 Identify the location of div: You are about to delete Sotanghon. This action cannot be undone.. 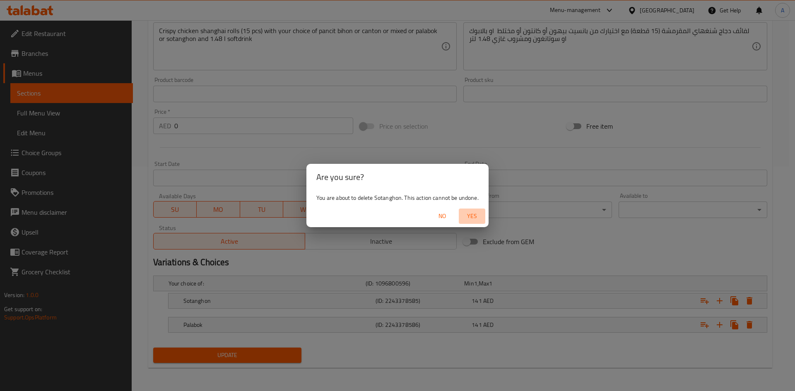
(397, 198).